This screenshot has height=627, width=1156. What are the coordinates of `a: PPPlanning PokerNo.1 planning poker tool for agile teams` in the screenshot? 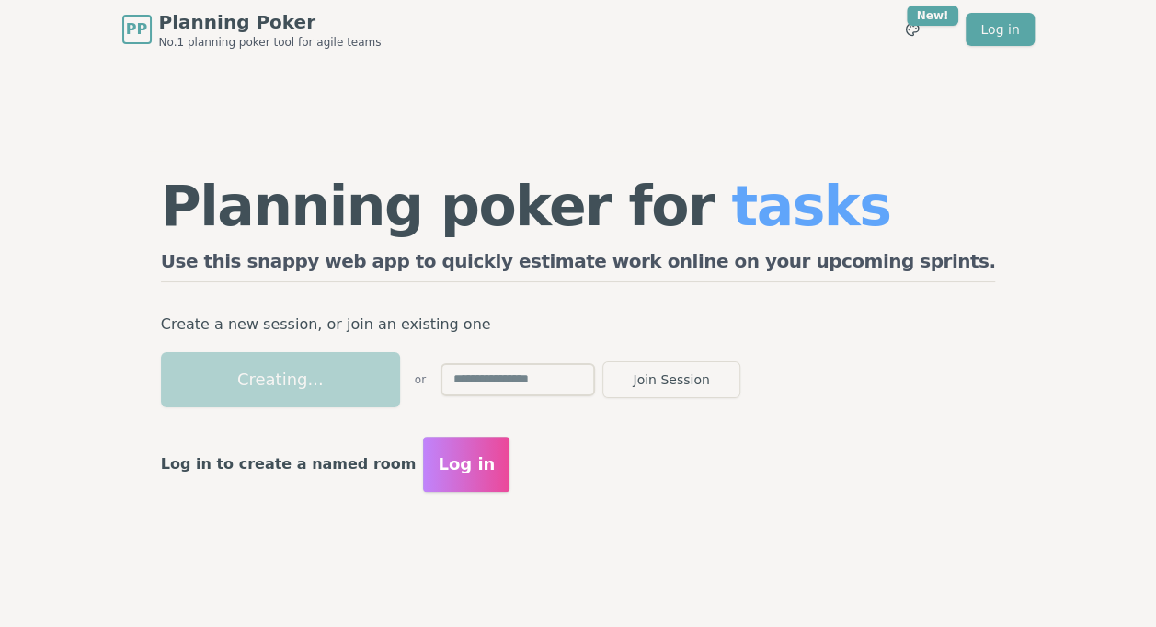 It's located at (252, 29).